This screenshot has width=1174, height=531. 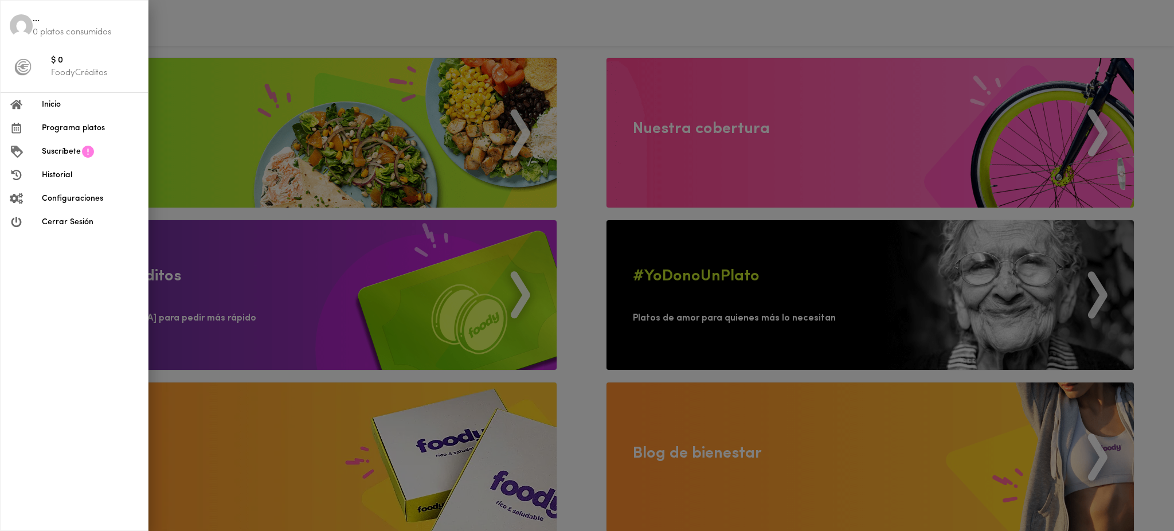 I want to click on span: Inicio, so click(x=90, y=104).